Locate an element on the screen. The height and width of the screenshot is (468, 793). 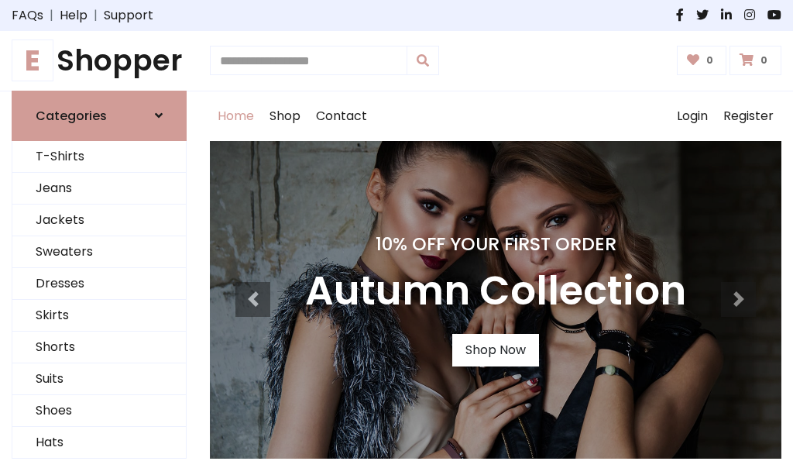
a: Suits is located at coordinates (99, 379).